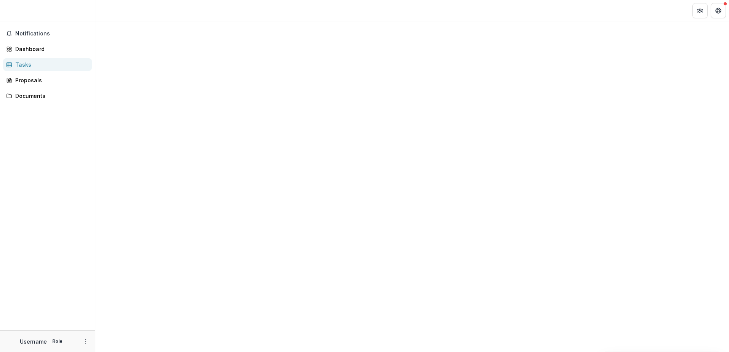 This screenshot has height=352, width=729. Describe the element at coordinates (33, 341) in the screenshot. I see `p: Username` at that location.